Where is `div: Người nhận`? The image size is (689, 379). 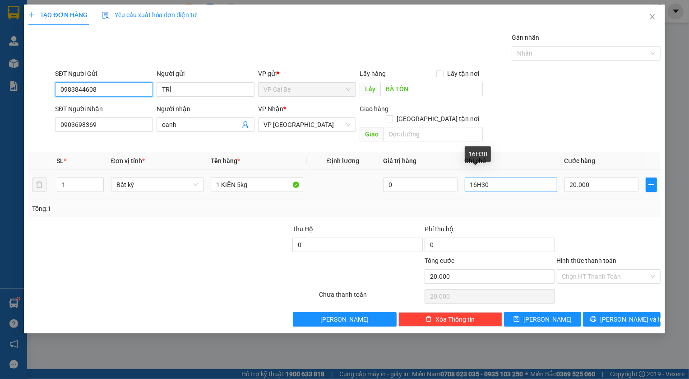 div: Người nhận is located at coordinates (205, 109).